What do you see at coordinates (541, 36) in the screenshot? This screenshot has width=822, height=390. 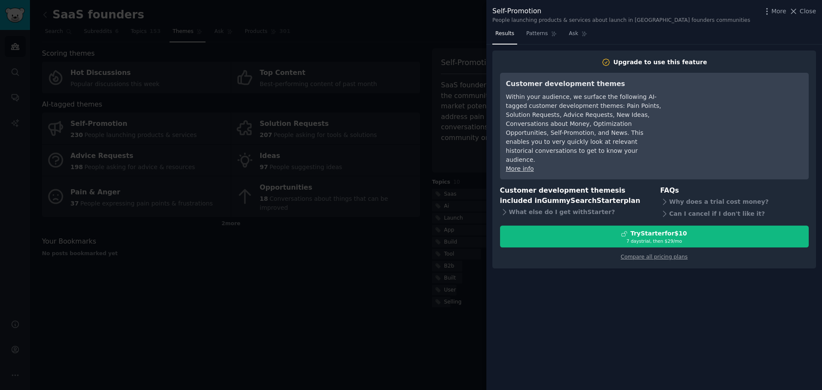 I see `a: Patterns` at bounding box center [541, 36].